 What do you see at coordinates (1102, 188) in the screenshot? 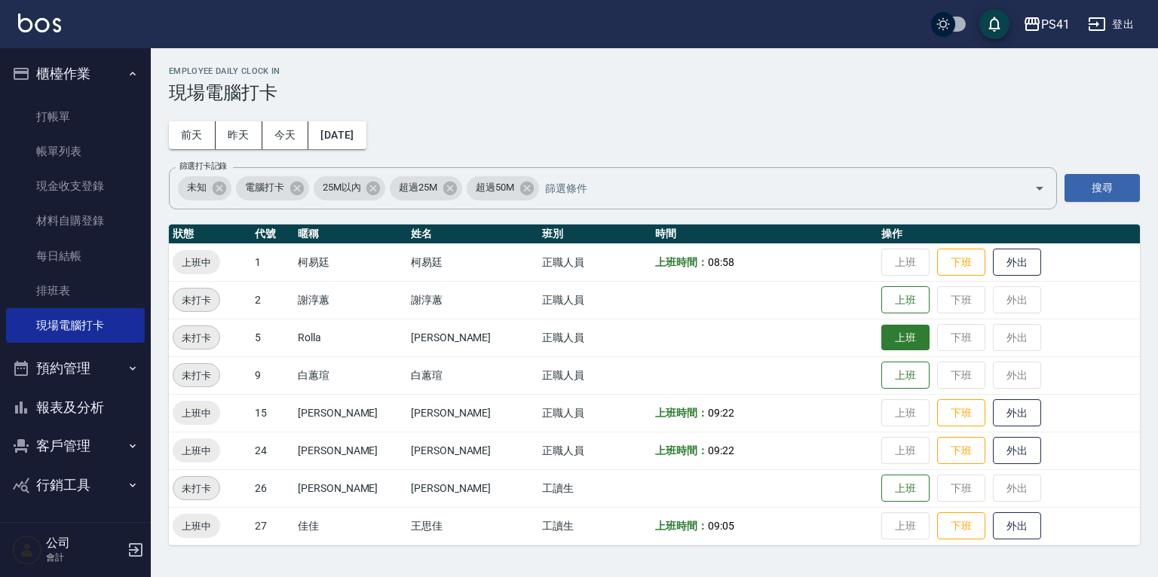
I see `button: 搜尋` at bounding box center [1102, 188].